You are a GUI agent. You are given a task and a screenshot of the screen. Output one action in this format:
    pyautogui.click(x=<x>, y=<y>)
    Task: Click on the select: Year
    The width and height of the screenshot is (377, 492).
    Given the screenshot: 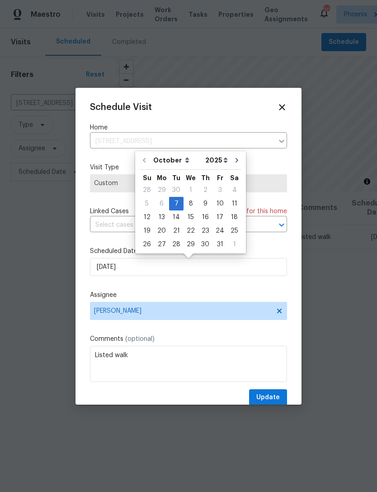 What is the action you would take?
    pyautogui.click(x=217, y=160)
    